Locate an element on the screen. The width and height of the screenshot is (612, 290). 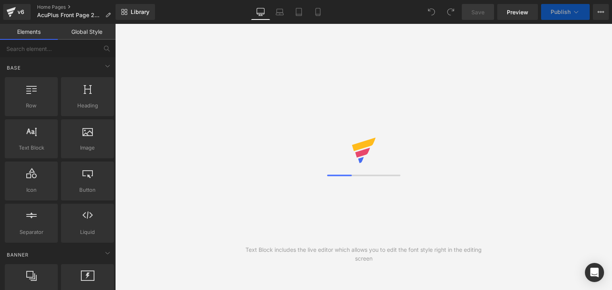
a: Global Style is located at coordinates (86, 32).